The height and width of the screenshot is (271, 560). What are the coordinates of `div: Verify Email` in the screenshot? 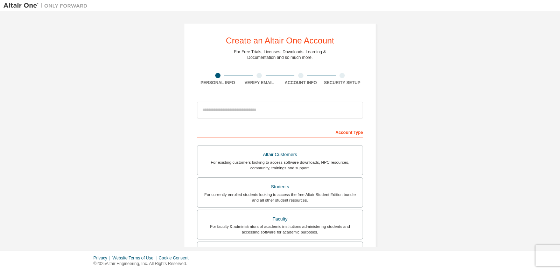 It's located at (259, 83).